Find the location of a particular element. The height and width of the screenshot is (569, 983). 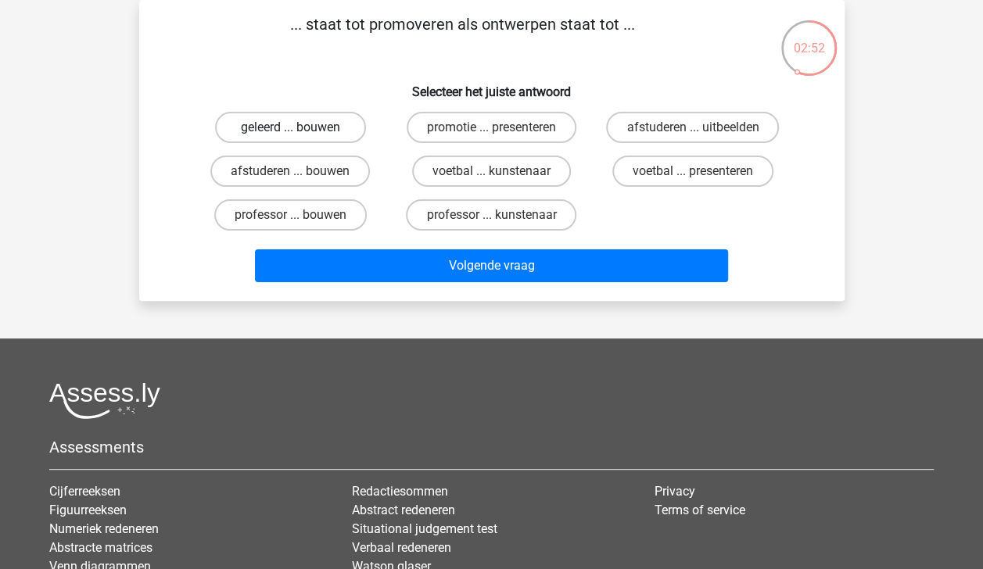

a: Figuurreeksen is located at coordinates (88, 510).